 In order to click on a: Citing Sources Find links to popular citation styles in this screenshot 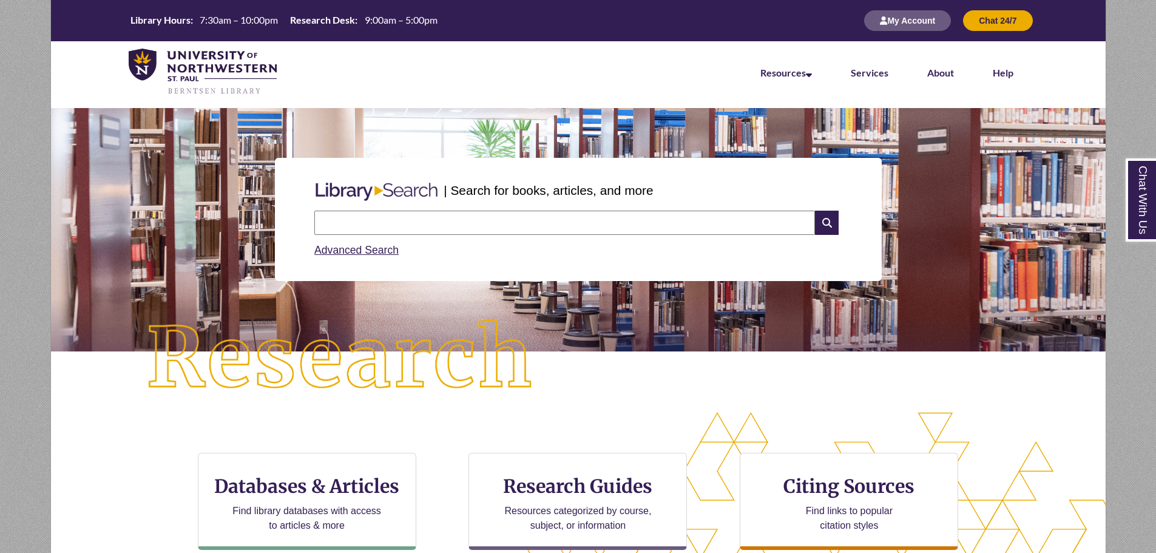, I will do `click(849, 501)`.